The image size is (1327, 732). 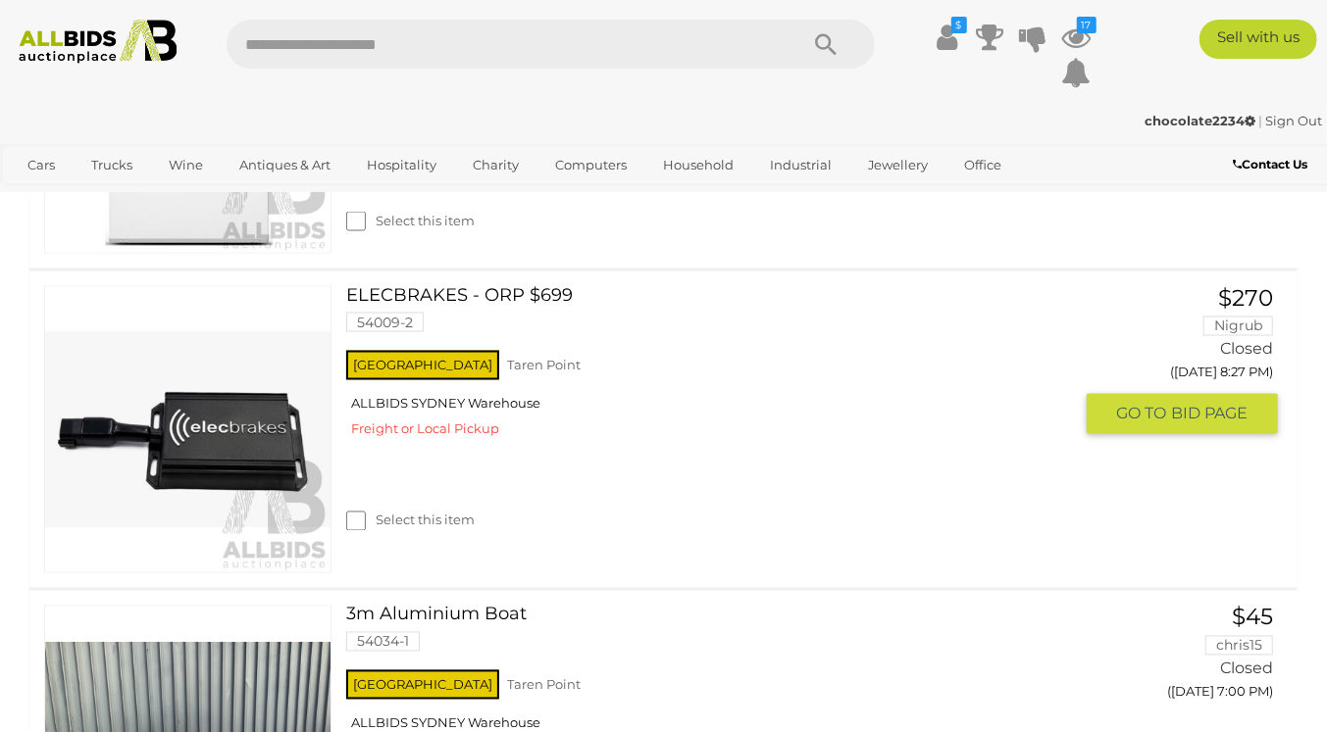 What do you see at coordinates (1077, 37) in the screenshot?
I see `a: 17` at bounding box center [1077, 37].